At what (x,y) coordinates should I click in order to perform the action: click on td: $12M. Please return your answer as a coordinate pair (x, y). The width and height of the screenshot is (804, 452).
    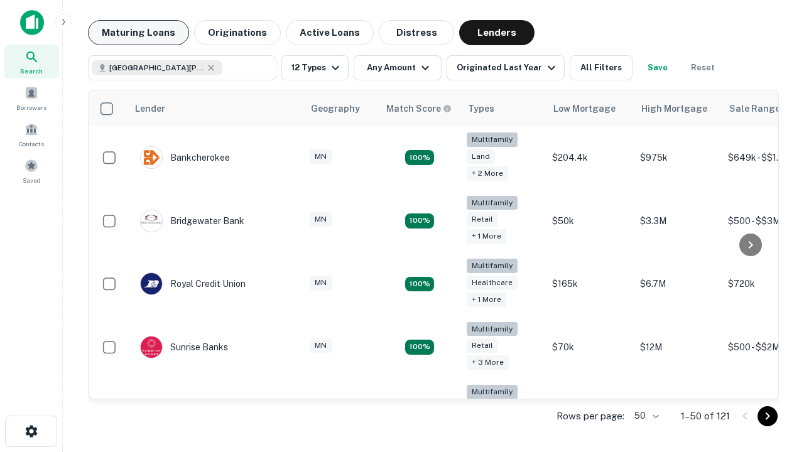
    Looking at the image, I should click on (677, 347).